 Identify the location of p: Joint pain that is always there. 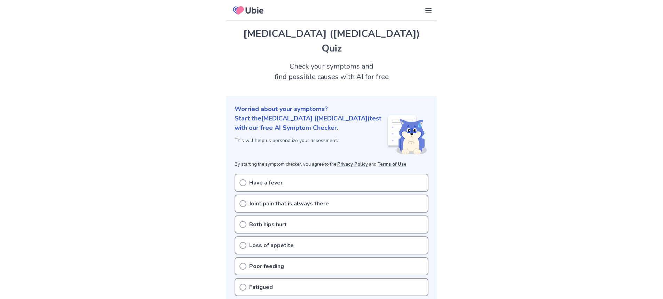
(289, 204).